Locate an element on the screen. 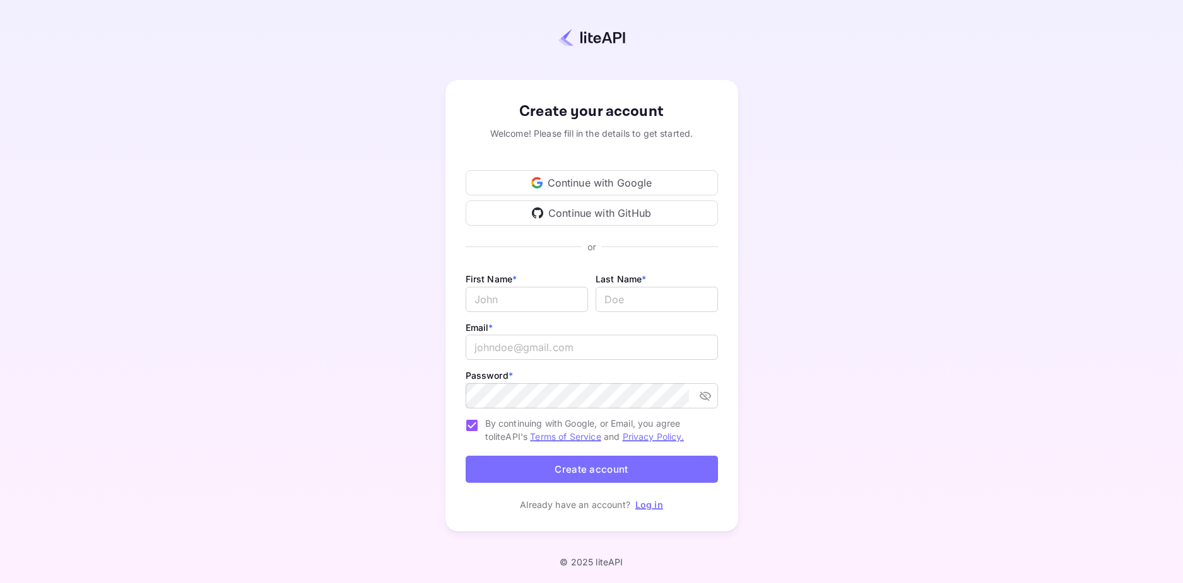 Image resolution: width=1183 pixels, height=583 pixels. button: Create account is located at coordinates (592, 469).